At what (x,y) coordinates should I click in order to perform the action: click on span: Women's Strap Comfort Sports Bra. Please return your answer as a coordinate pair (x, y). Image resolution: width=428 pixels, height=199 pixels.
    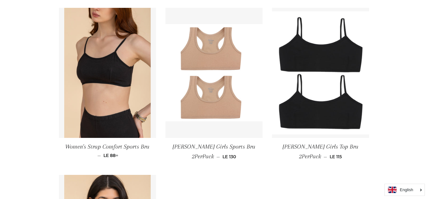
    Looking at the image, I should click on (107, 147).